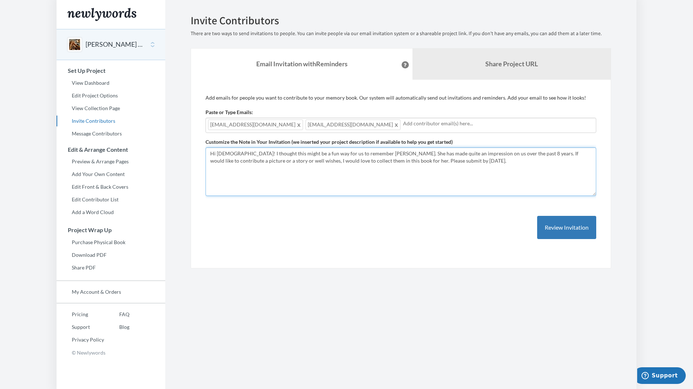  Describe the element at coordinates (80, 327) in the screenshot. I see `a: Support` at that location.